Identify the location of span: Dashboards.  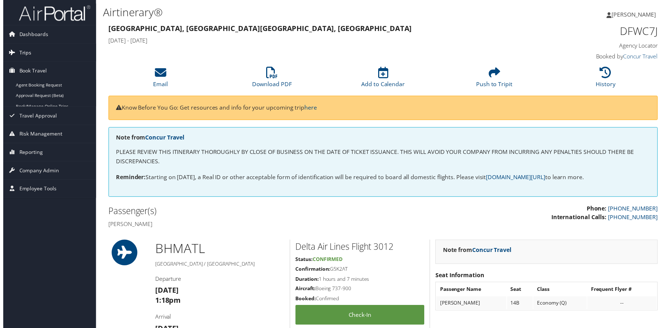
(31, 35).